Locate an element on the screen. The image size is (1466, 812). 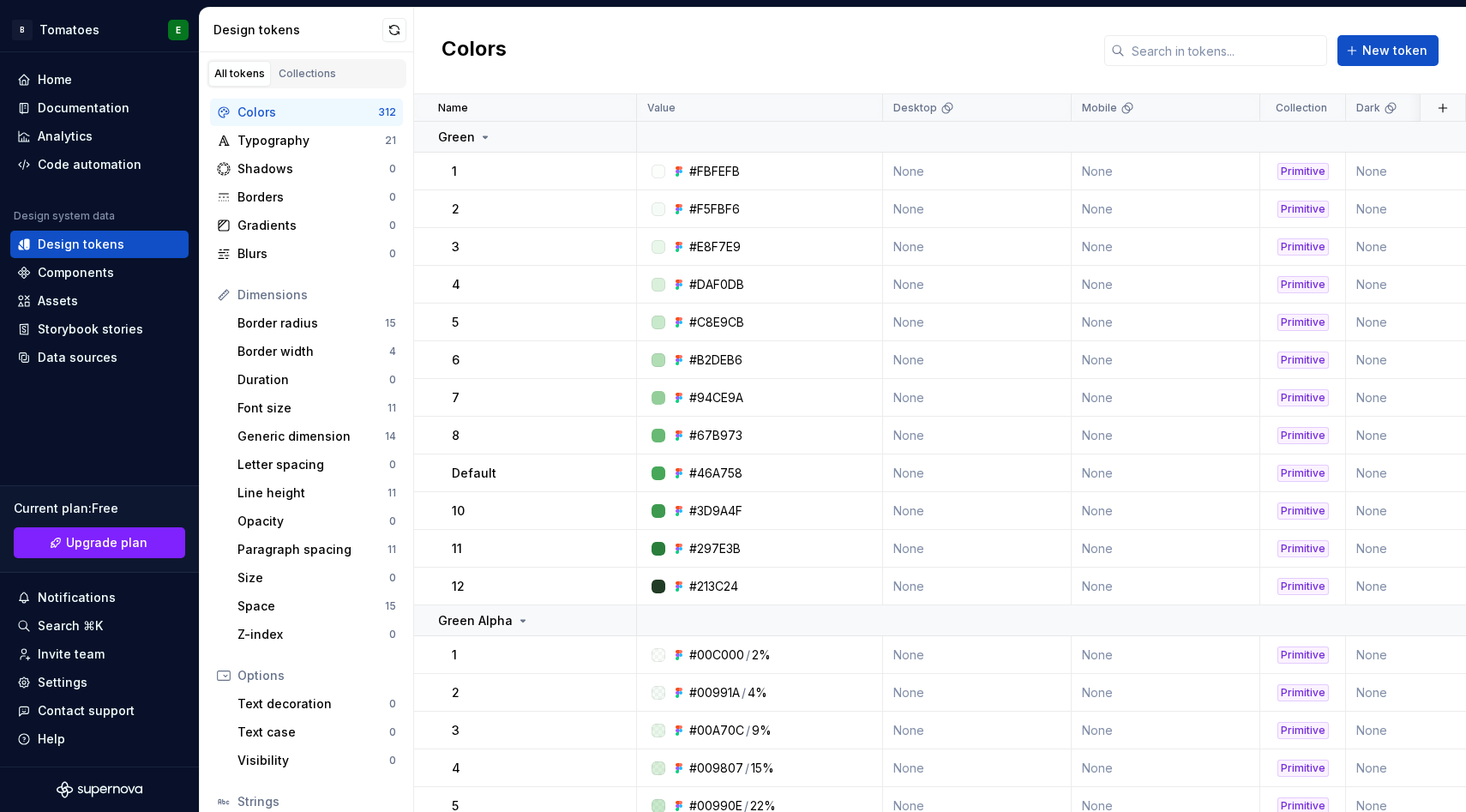
p: 2 is located at coordinates (456, 209).